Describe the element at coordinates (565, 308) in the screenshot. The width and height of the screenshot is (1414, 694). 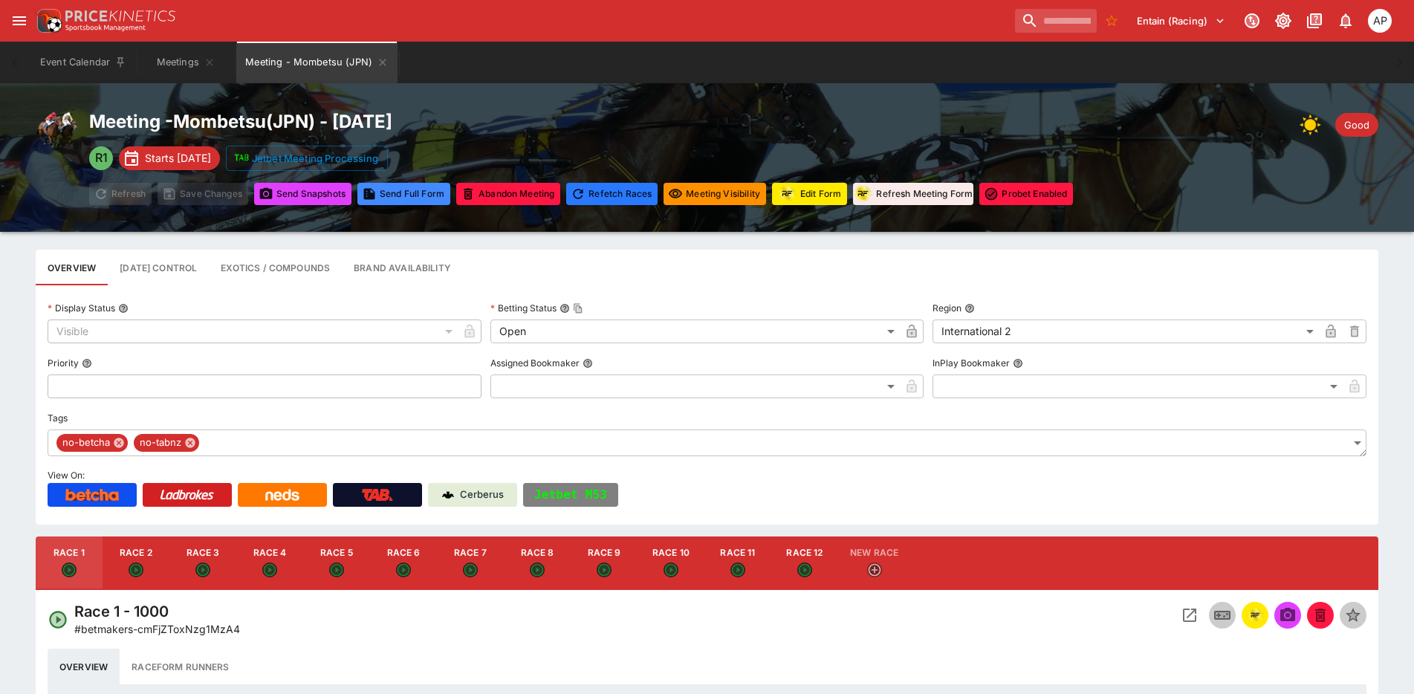
I see `button: Betting StatusCopy To Clipboard` at that location.